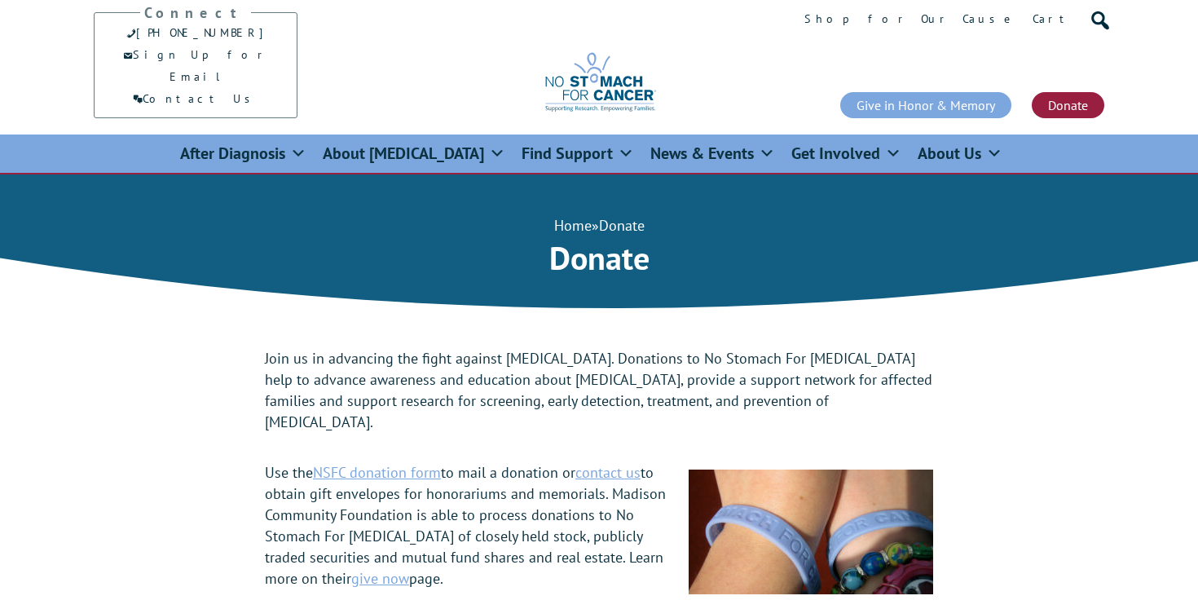  What do you see at coordinates (196, 12) in the screenshot?
I see `h2: Connect` at bounding box center [196, 12].